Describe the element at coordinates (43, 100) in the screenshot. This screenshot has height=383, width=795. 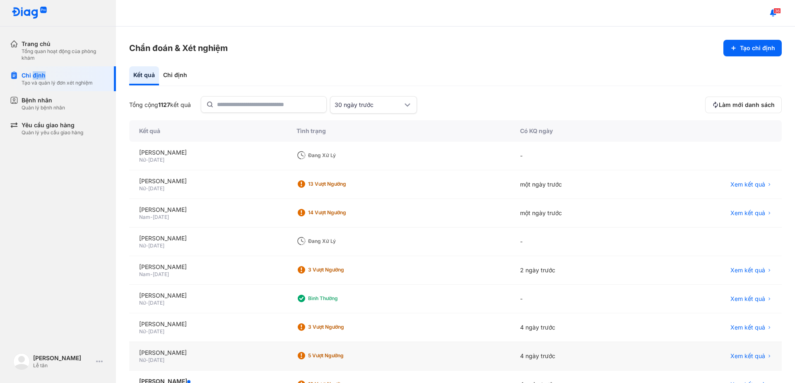
I see `div: Bệnh nhân` at that location.